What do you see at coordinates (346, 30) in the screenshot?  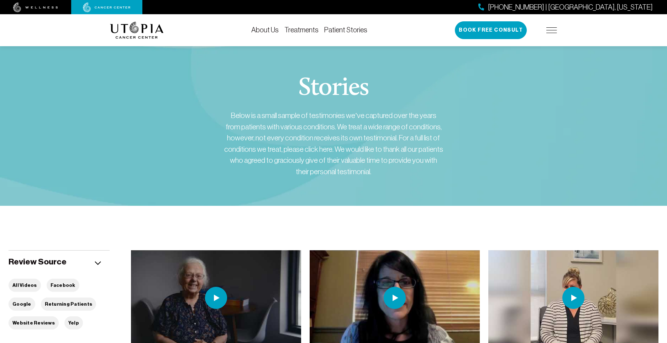 I see `a: Patient Stories` at bounding box center [346, 30].